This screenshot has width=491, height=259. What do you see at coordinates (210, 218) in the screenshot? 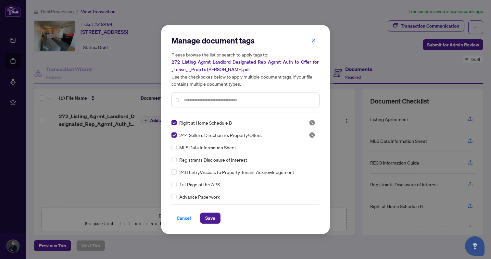
I see `button: Save` at bounding box center [210, 218].